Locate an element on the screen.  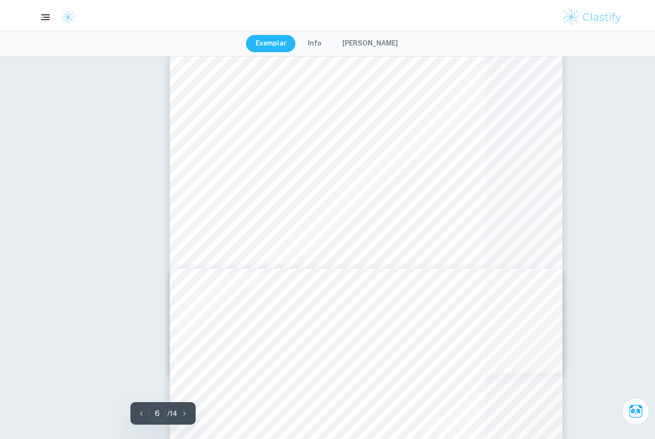
p: / 14 is located at coordinates (172, 414).